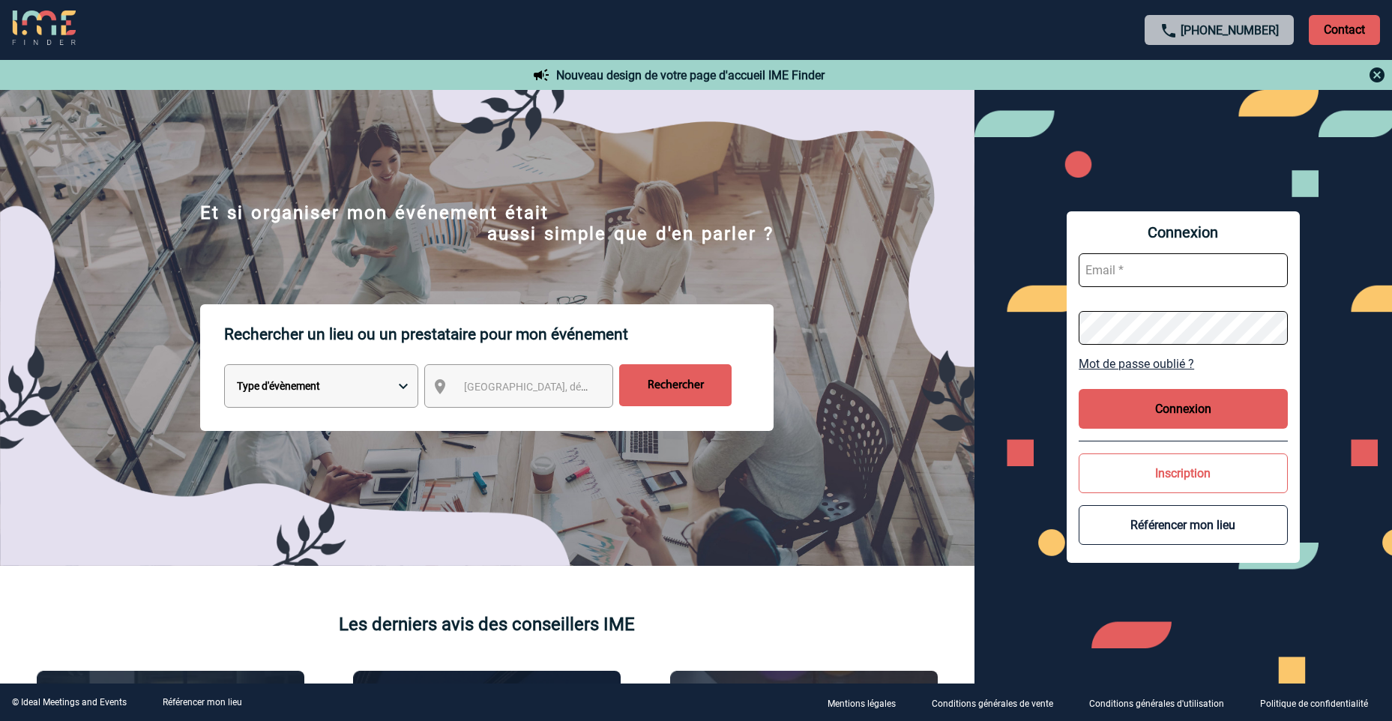 The width and height of the screenshot is (1392, 721). Describe the element at coordinates (1169, 31) in the screenshot. I see `img: call-24-px.png` at that location.